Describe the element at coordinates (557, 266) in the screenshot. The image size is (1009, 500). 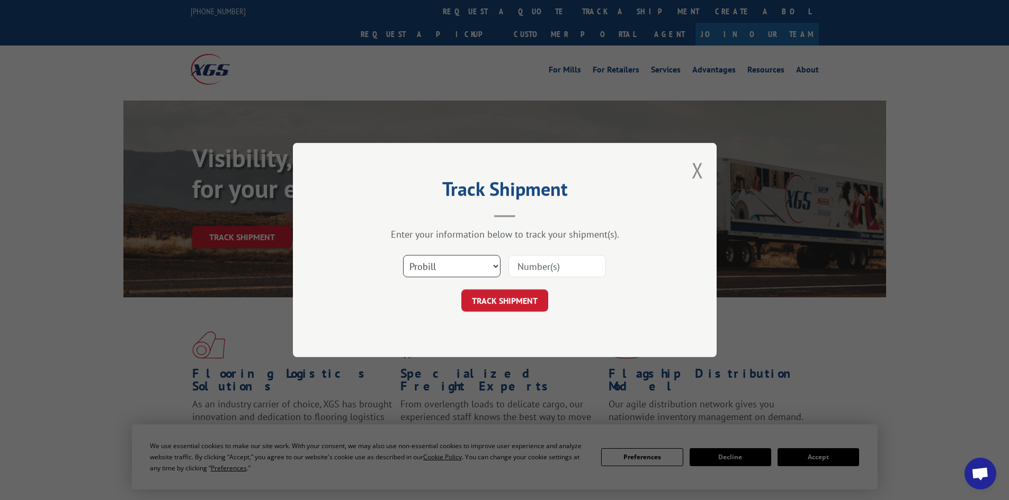
I see `input: Number(s)` at that location.